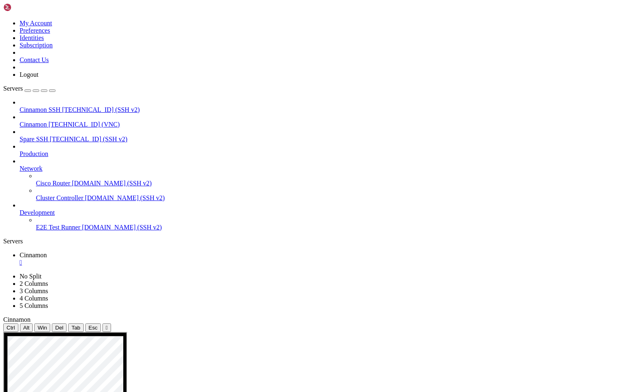 The height and width of the screenshot is (392, 627). What do you see at coordinates (42, 327) in the screenshot?
I see `button: Win` at bounding box center [42, 327].